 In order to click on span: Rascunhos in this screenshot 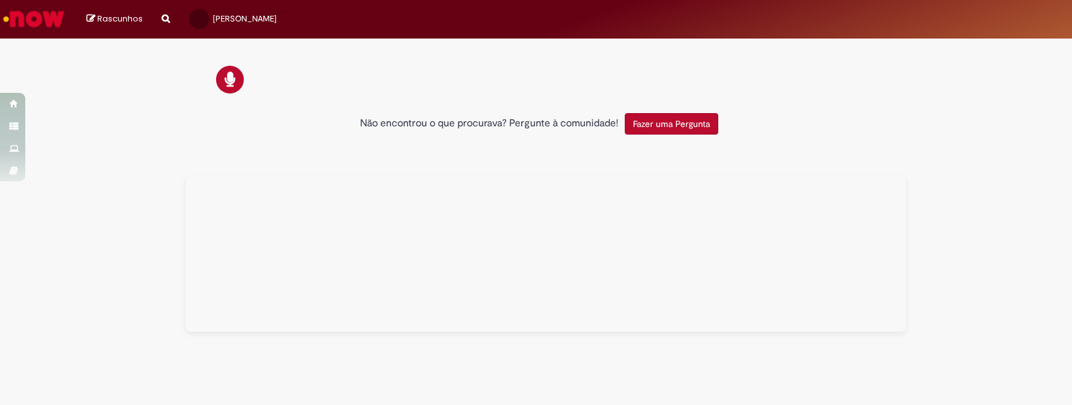, I will do `click(120, 18)`.